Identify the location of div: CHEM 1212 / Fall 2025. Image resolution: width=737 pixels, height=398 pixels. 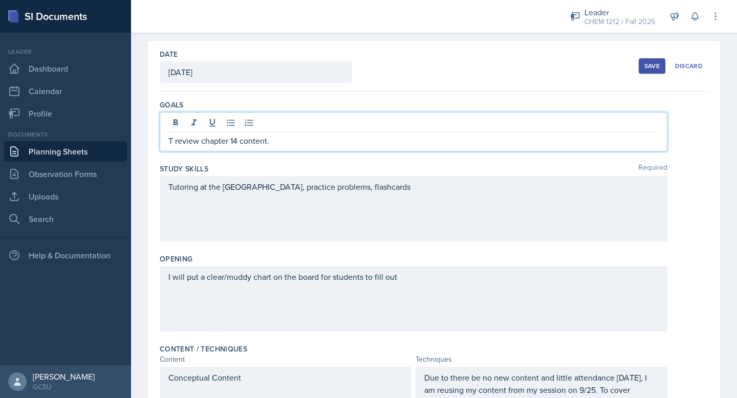
(619, 21).